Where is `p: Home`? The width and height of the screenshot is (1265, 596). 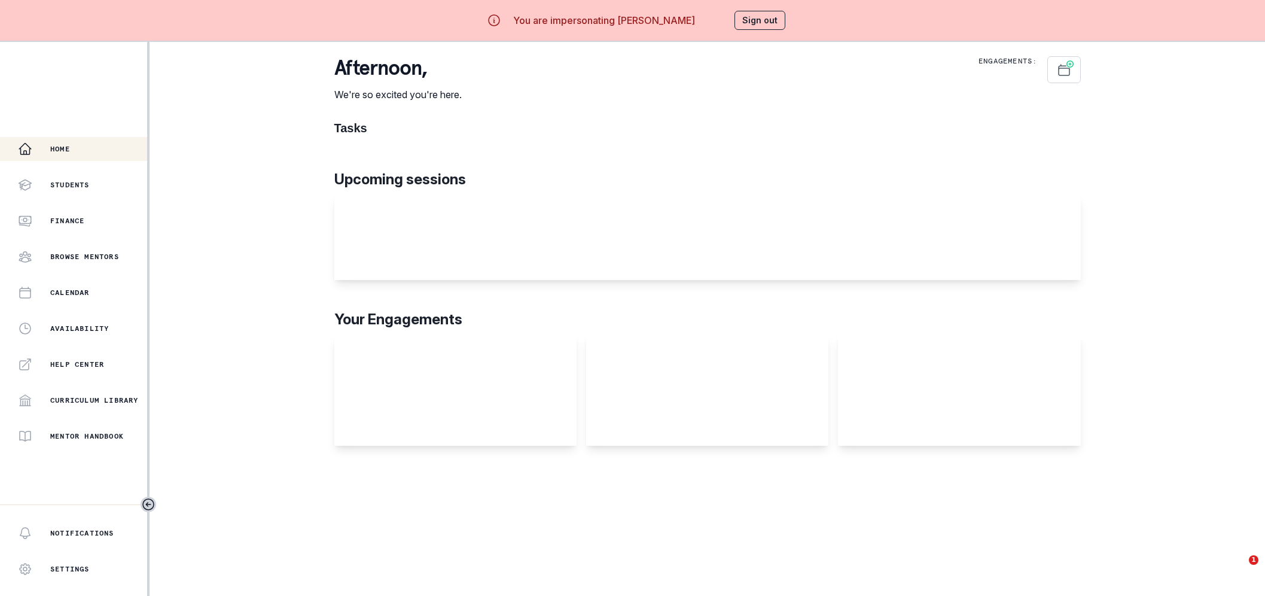
p: Home is located at coordinates (60, 149).